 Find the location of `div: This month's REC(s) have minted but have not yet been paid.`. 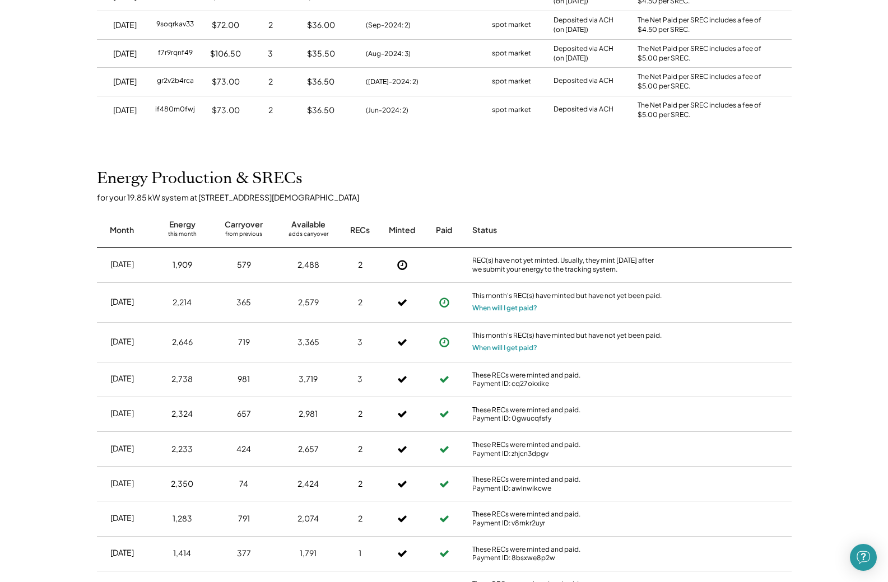

div: This month's REC(s) have minted but have not yet been paid. is located at coordinates (568, 297).